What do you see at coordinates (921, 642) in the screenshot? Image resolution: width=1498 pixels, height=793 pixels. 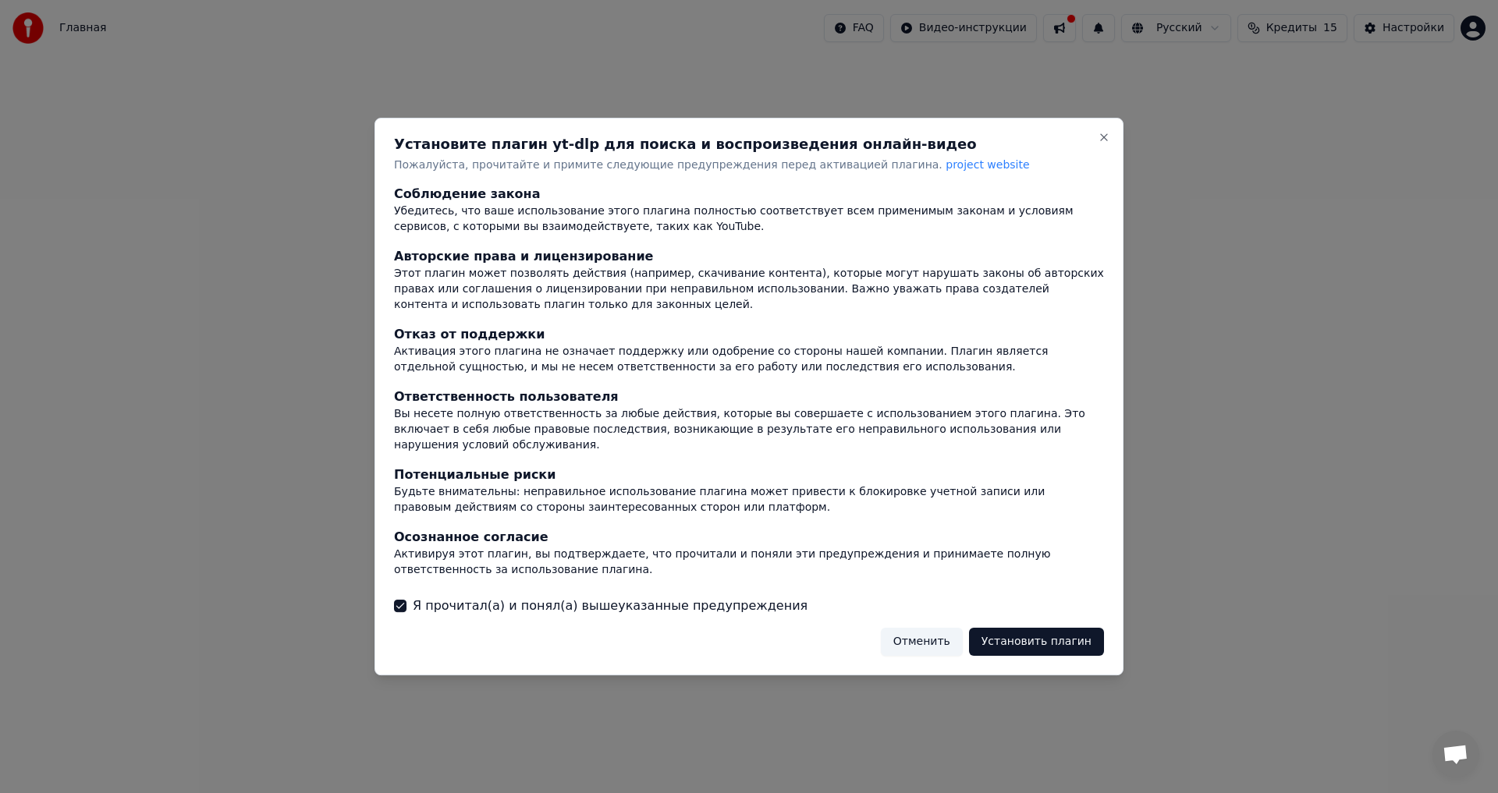 I see `button: Отменить` at bounding box center [921, 642].